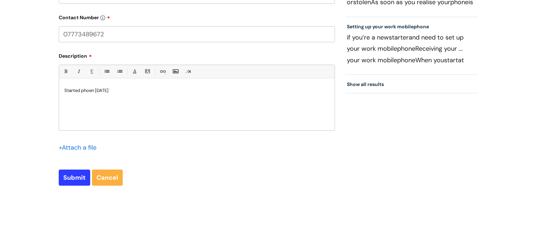 Image resolution: width=537 pixels, height=243 pixels. I want to click on label: Contact Number, so click(197, 16).